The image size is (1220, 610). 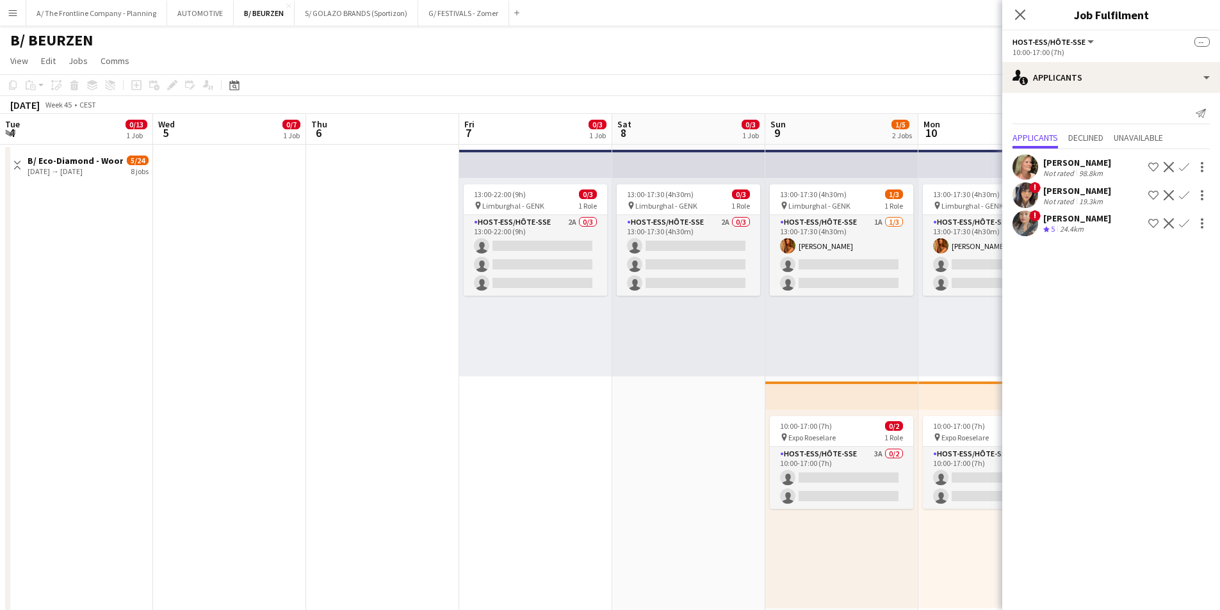 I want to click on div: 8 jobs, so click(x=140, y=170).